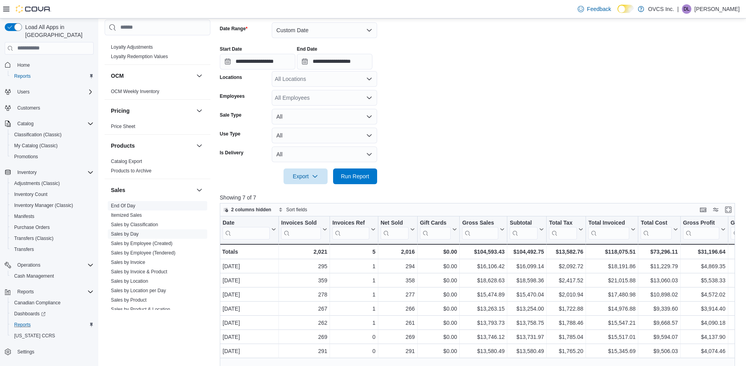 The image size is (746, 366). I want to click on button: Sales, so click(199, 190).